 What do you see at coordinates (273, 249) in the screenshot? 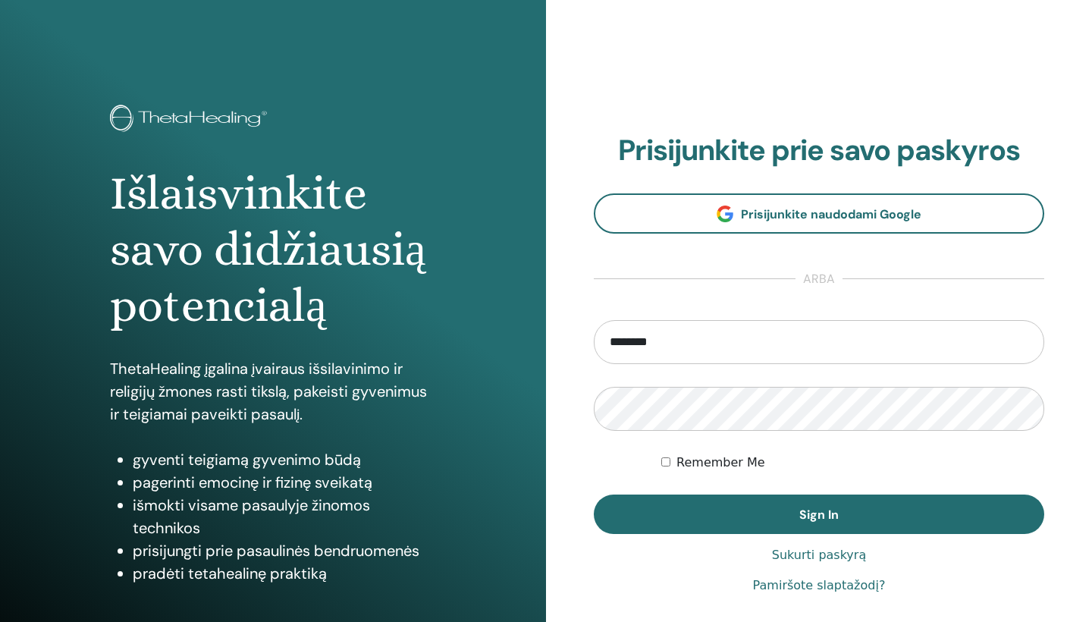
I see `h1: Išlaisvinkite savo didžiausią potencialą` at bounding box center [273, 249].